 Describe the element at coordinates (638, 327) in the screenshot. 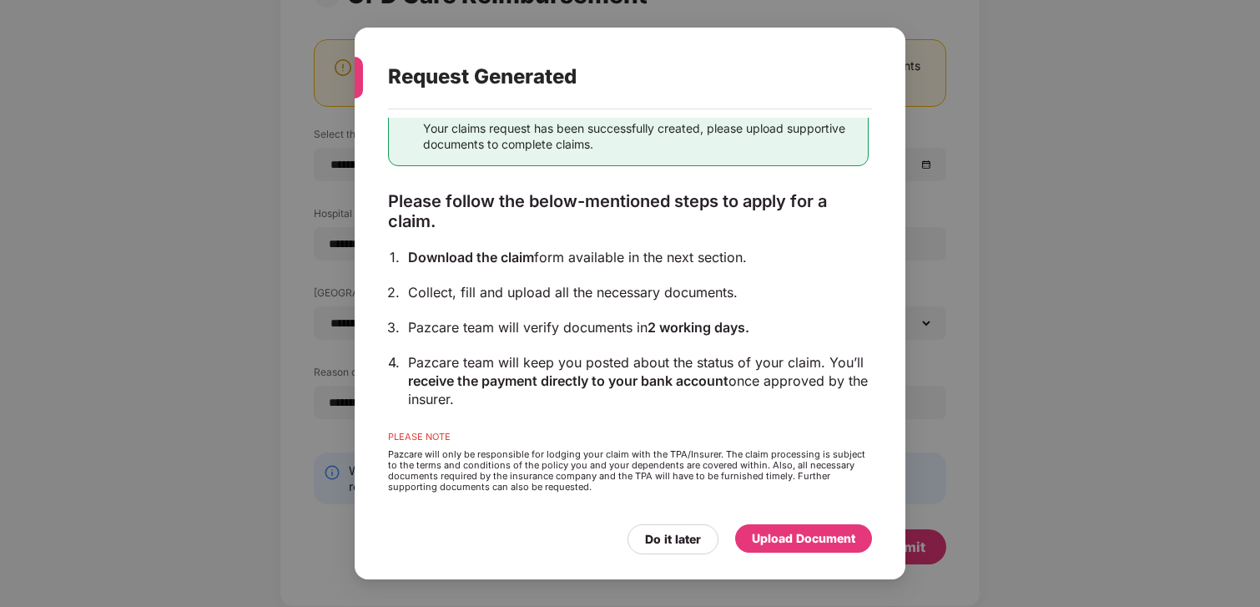

I see `div: Pazcare team will verify documents in` at that location.